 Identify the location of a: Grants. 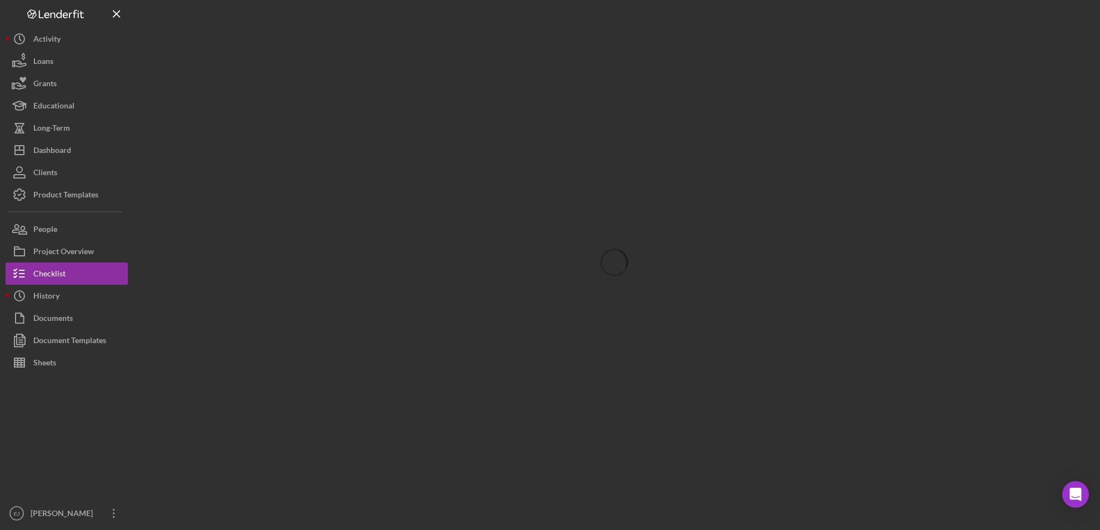
(67, 83).